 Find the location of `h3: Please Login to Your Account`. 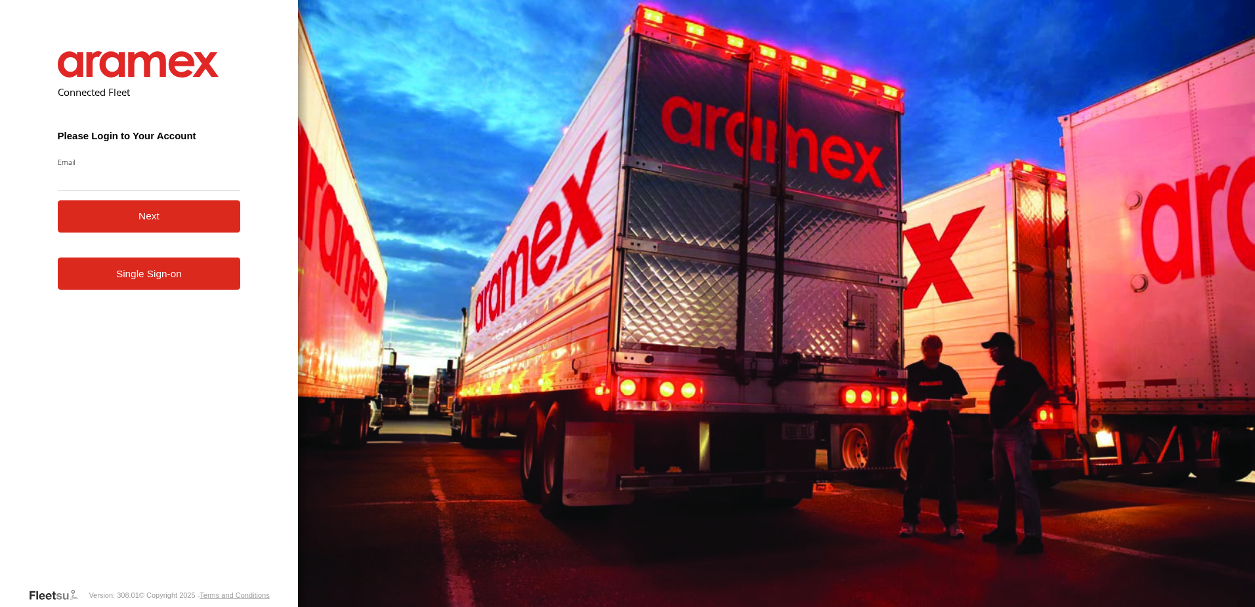

h3: Please Login to Your Account is located at coordinates (149, 135).